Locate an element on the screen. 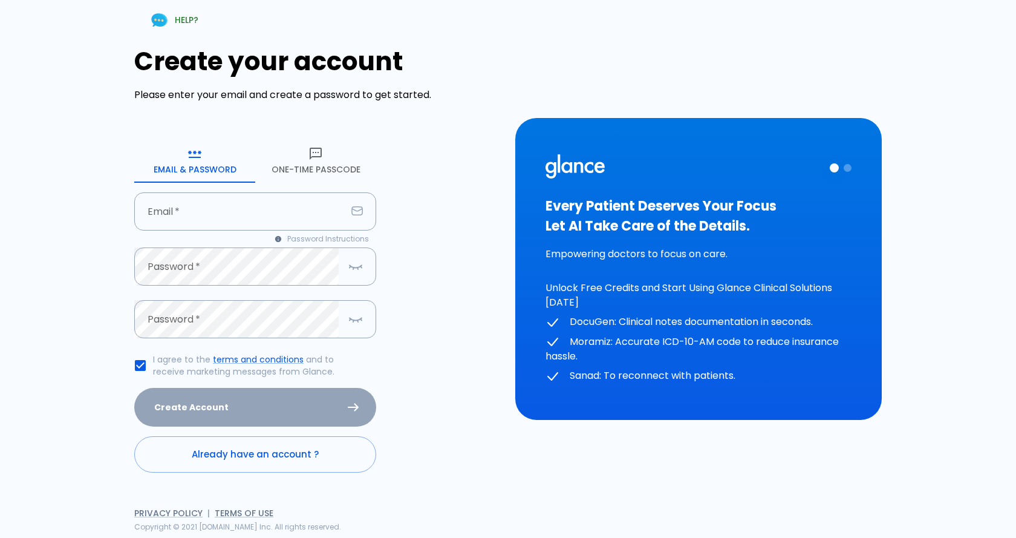 The width and height of the screenshot is (1016, 538). span: Password Instructions is located at coordinates (328, 239).